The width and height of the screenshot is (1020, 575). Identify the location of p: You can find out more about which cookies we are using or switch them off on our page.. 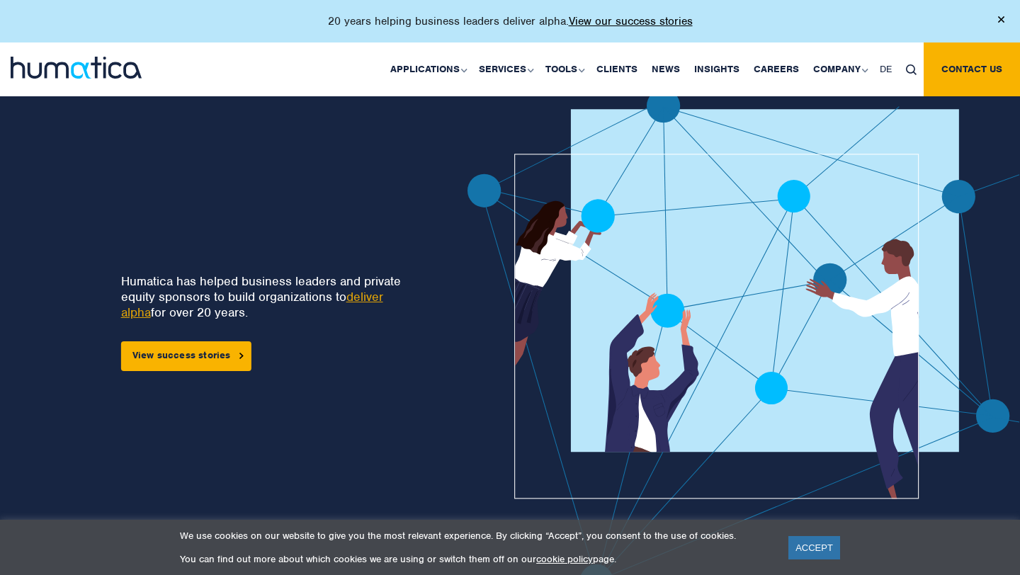
(476, 559).